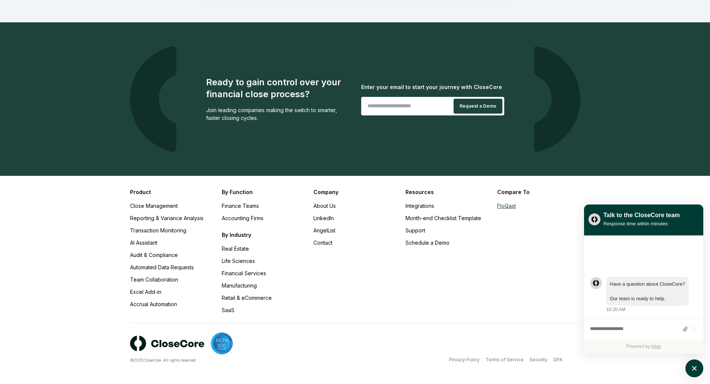 This screenshot has height=384, width=710. Describe the element at coordinates (596, 283) in the screenshot. I see `div: atlas-message-author-avatar` at that location.